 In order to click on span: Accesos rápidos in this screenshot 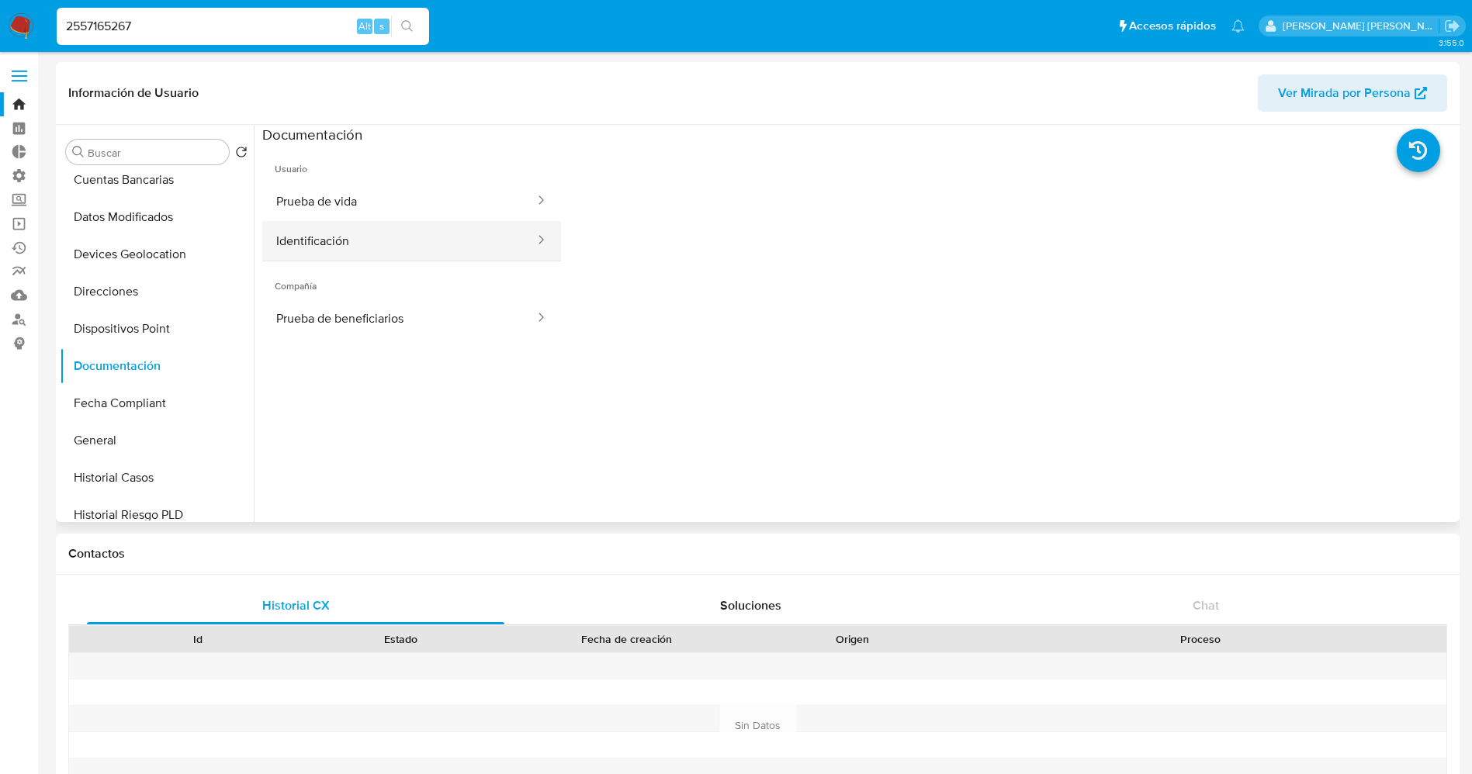, I will do `click(1173, 26)`.